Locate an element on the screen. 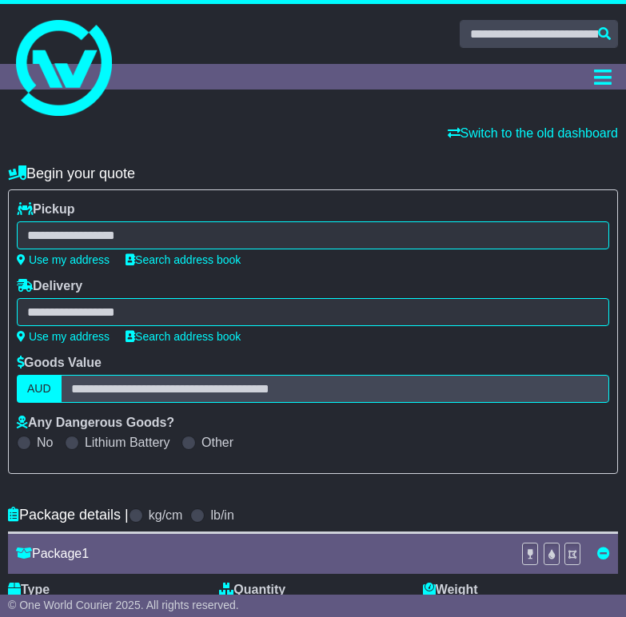  label: Other is located at coordinates (217, 442).